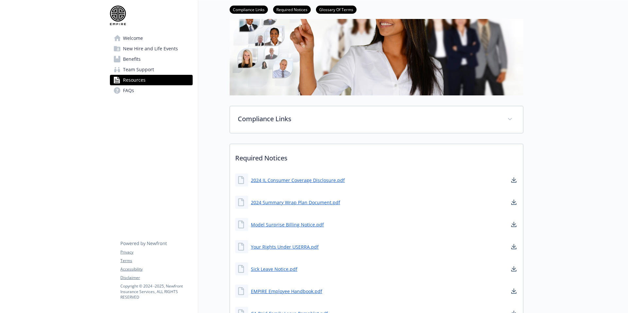 The width and height of the screenshot is (628, 313). I want to click on p: Compliance Links, so click(369, 119).